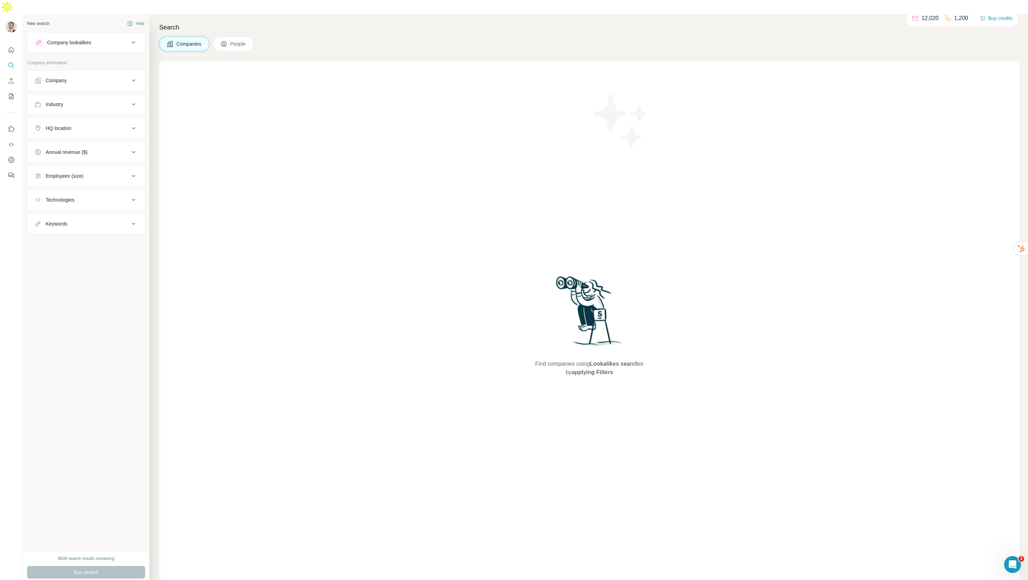 This screenshot has height=580, width=1028. What do you see at coordinates (86, 224) in the screenshot?
I see `button: Keywords` at bounding box center [86, 224].